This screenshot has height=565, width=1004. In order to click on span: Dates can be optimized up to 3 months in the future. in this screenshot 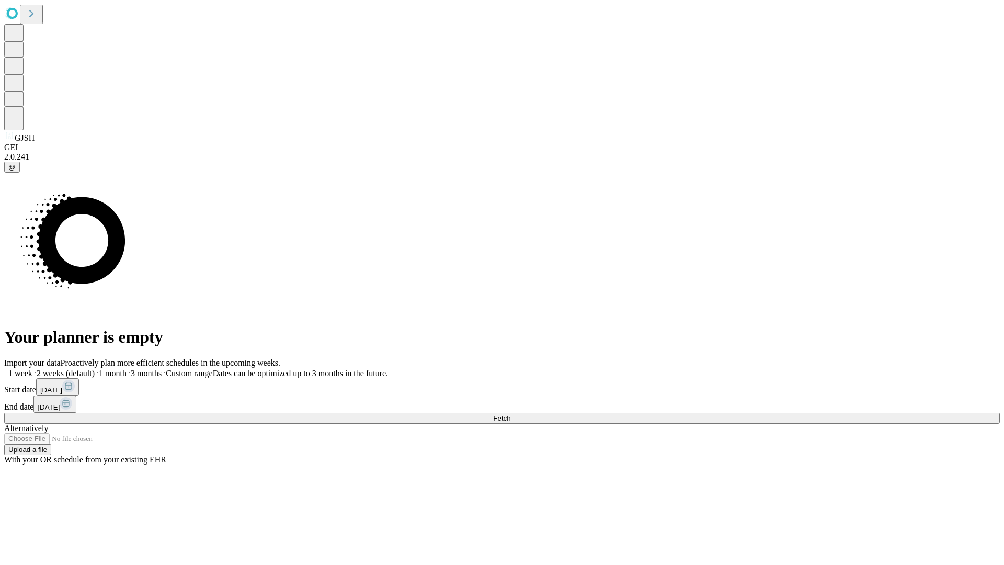, I will do `click(300, 373)`.